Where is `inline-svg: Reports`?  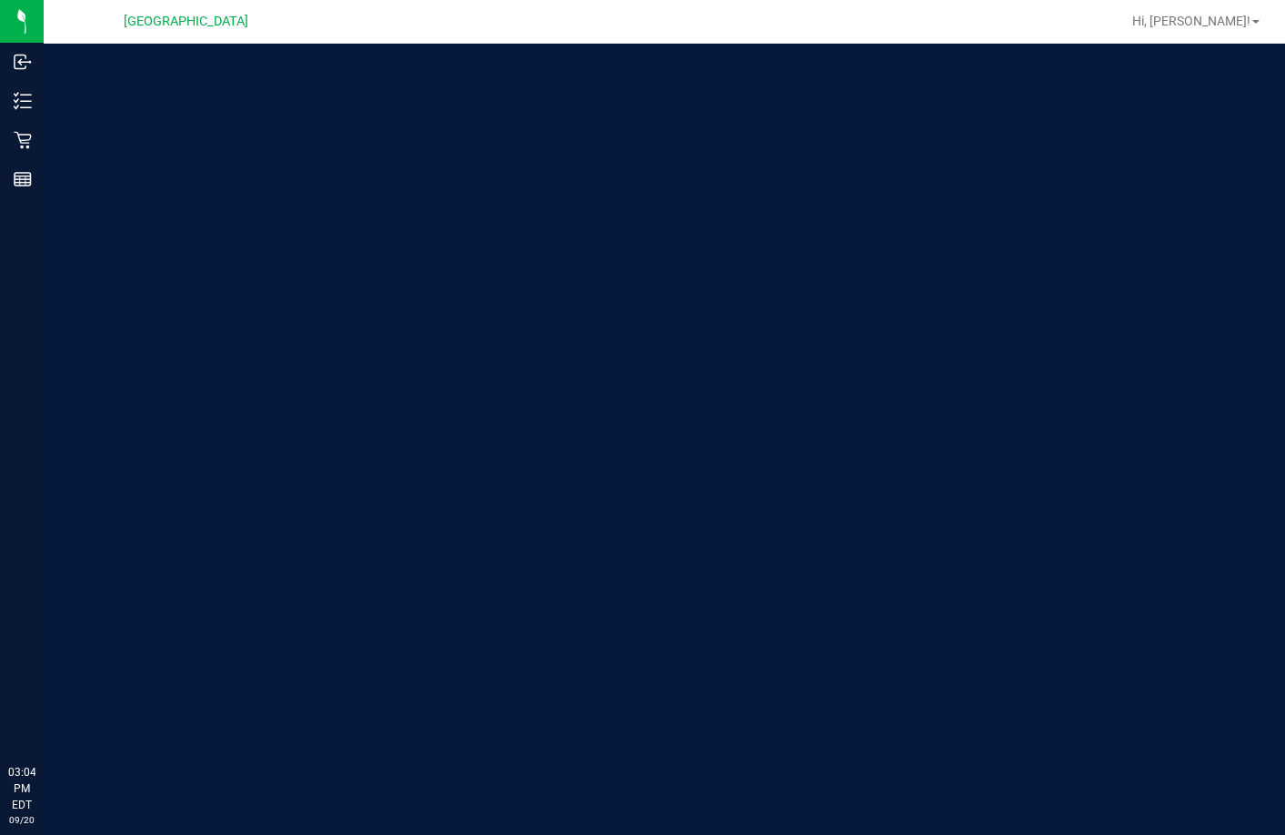 inline-svg: Reports is located at coordinates (23, 179).